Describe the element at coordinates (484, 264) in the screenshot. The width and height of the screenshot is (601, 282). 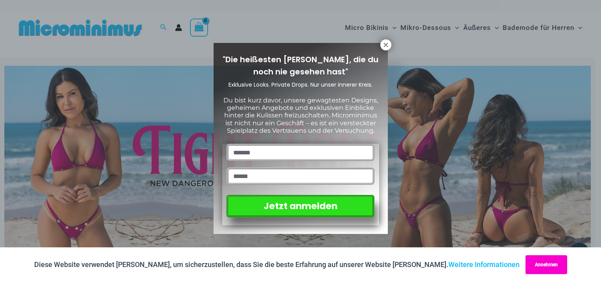
I see `a: Weitere Informationen` at that location.